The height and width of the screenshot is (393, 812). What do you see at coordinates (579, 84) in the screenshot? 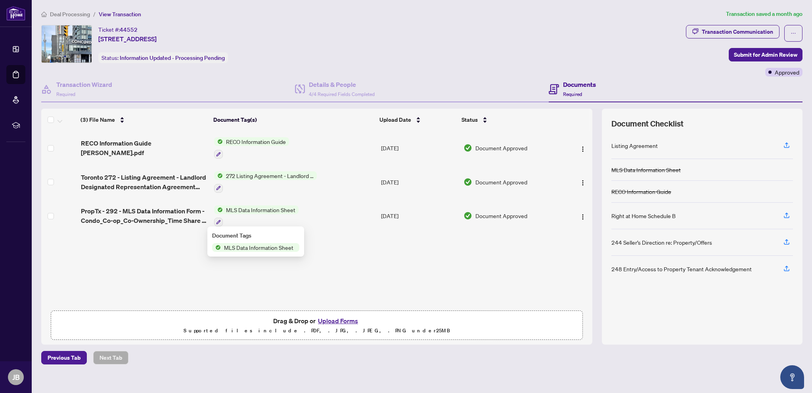
I see `h4: Documents` at bounding box center [579, 84].